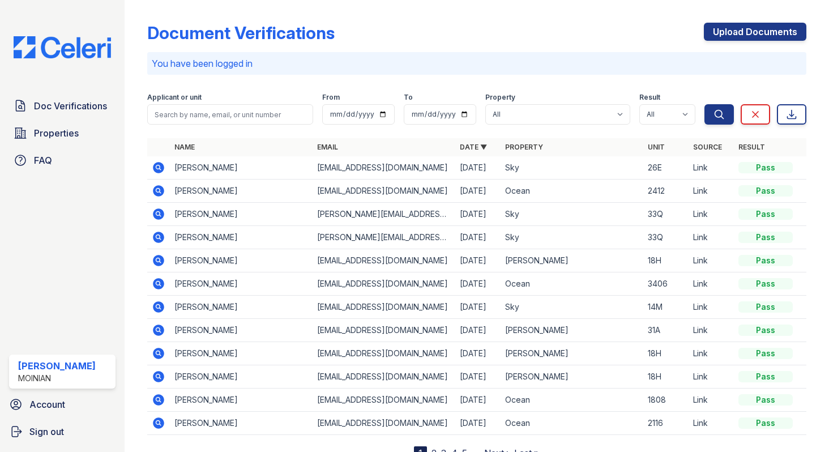  Describe the element at coordinates (331, 97) in the screenshot. I see `label: From` at that location.